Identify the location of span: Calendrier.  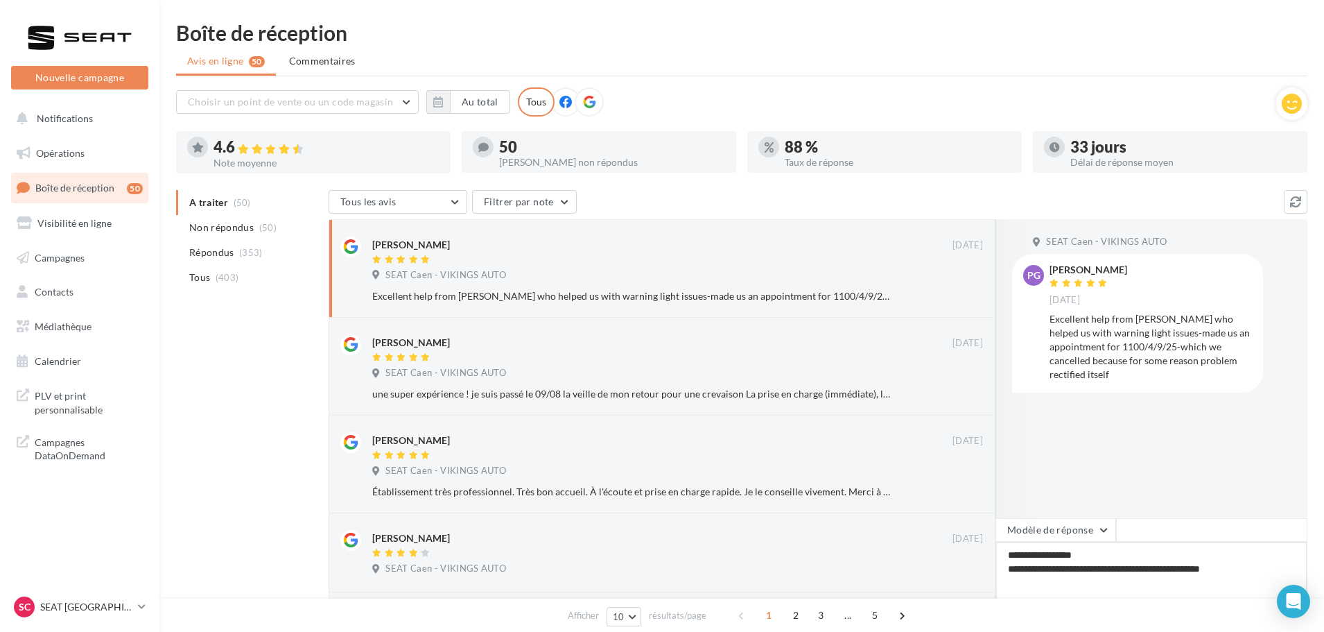
(58, 360).